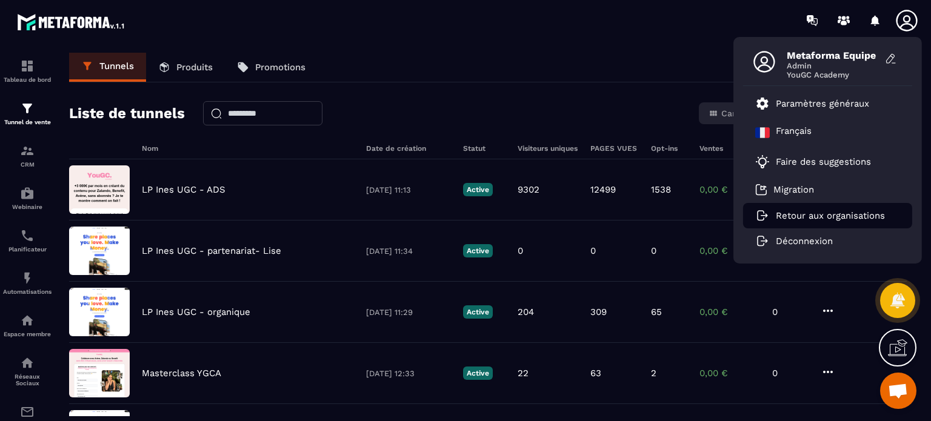 The width and height of the screenshot is (931, 421). Describe the element at coordinates (669, 148) in the screenshot. I see `h6: Opt-ins` at that location.